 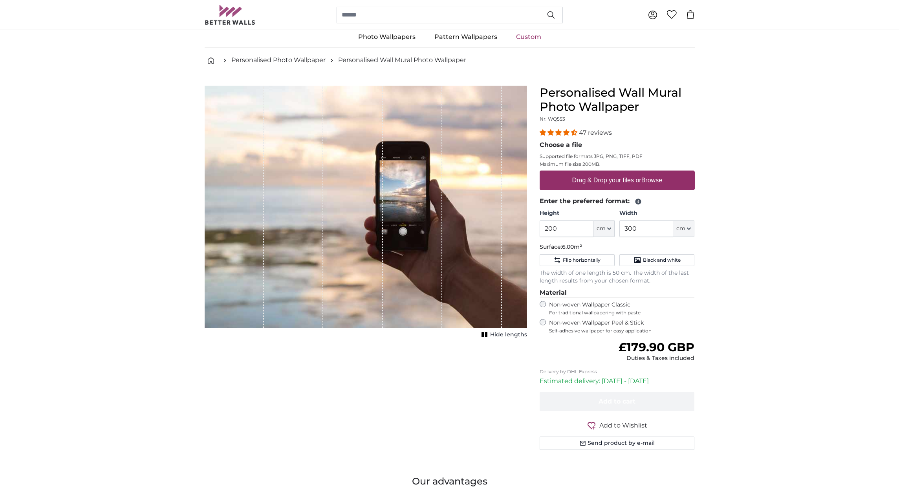 I want to click on p: Maximum file size 200MB., so click(x=617, y=164).